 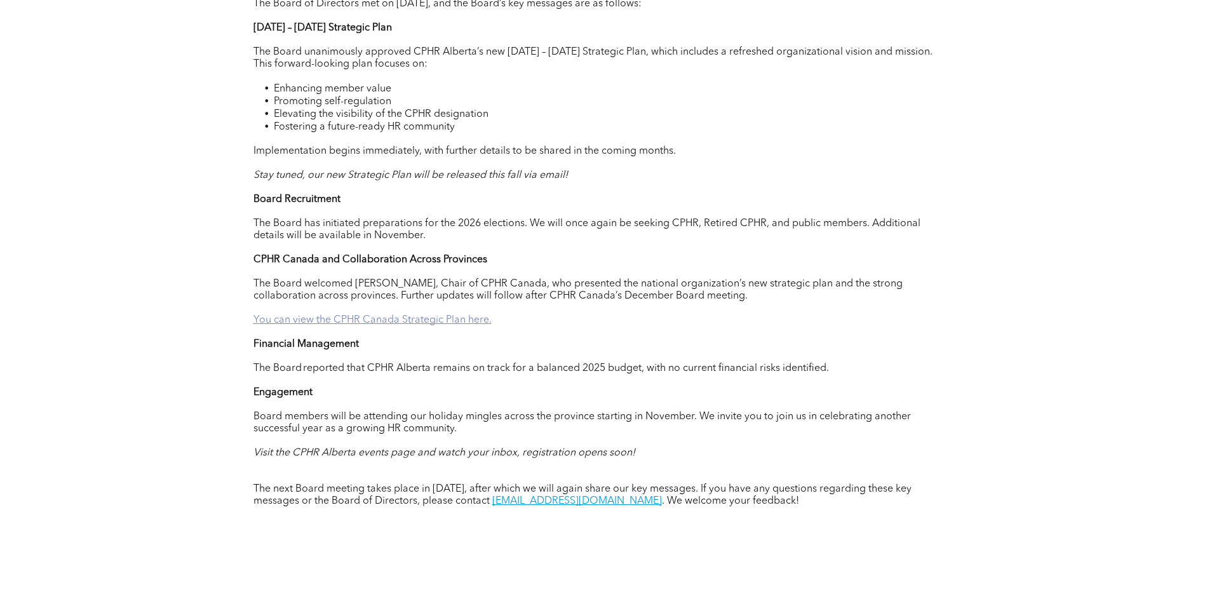 What do you see at coordinates (364, 127) in the screenshot?
I see `span: Fostering a future-ready HR community` at bounding box center [364, 127].